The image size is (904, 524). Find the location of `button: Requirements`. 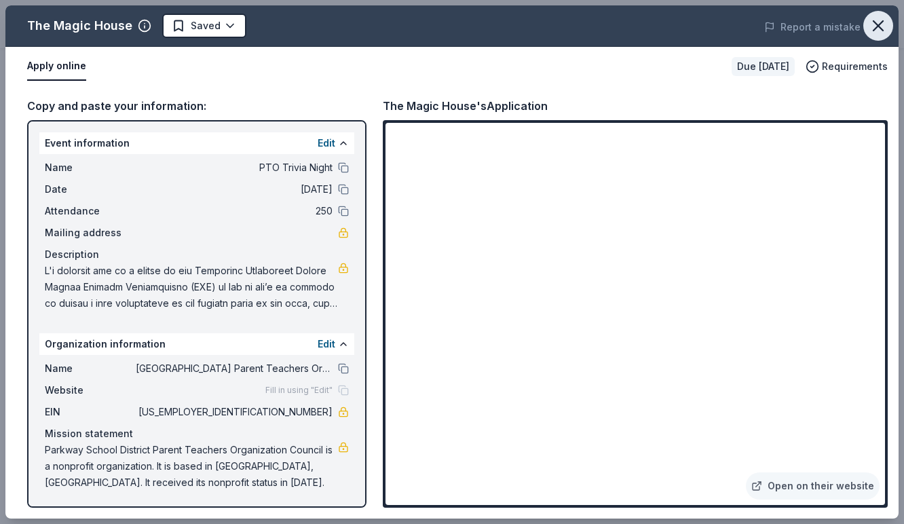

button: Requirements is located at coordinates (846, 66).